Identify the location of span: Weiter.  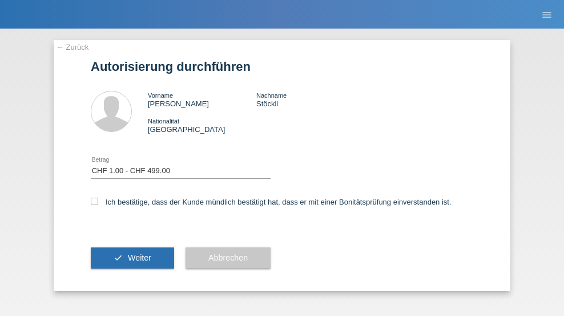
(139, 257).